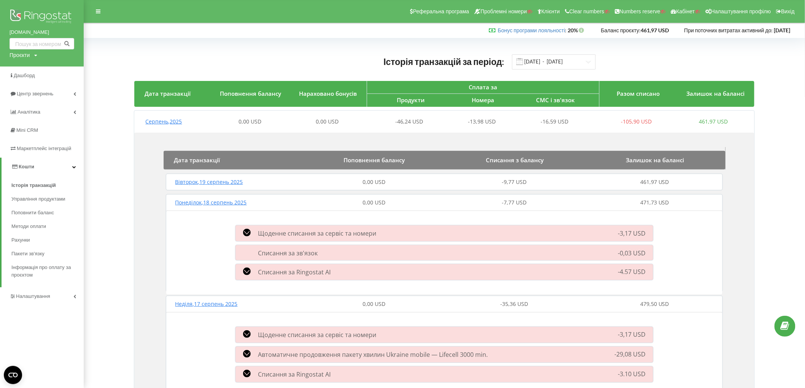 The height and width of the screenshot is (388, 805). Describe the element at coordinates (550, 11) in the screenshot. I see `span: Клієнти` at that location.